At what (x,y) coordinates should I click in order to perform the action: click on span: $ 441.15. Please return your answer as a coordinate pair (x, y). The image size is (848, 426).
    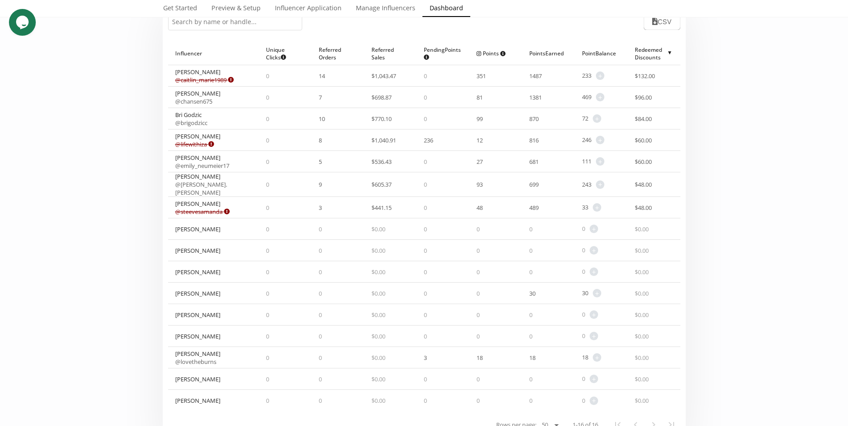
    Looking at the image, I should click on (381, 208).